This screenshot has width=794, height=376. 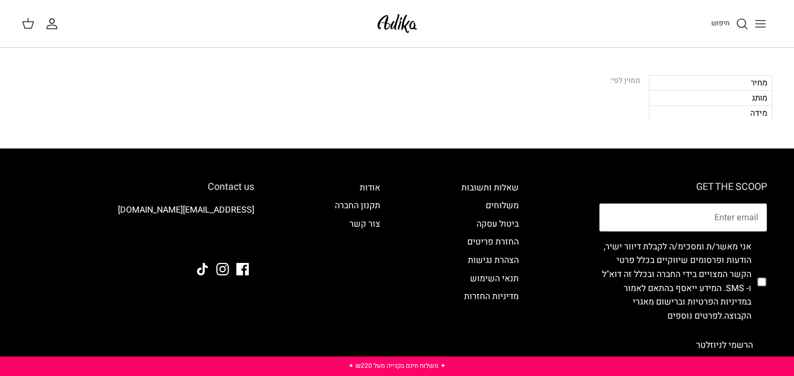 I want to click on div: ממוין לפי:, so click(x=625, y=81).